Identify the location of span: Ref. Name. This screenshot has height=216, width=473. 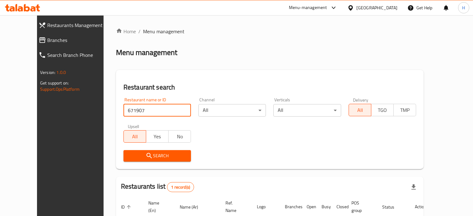
(235, 207).